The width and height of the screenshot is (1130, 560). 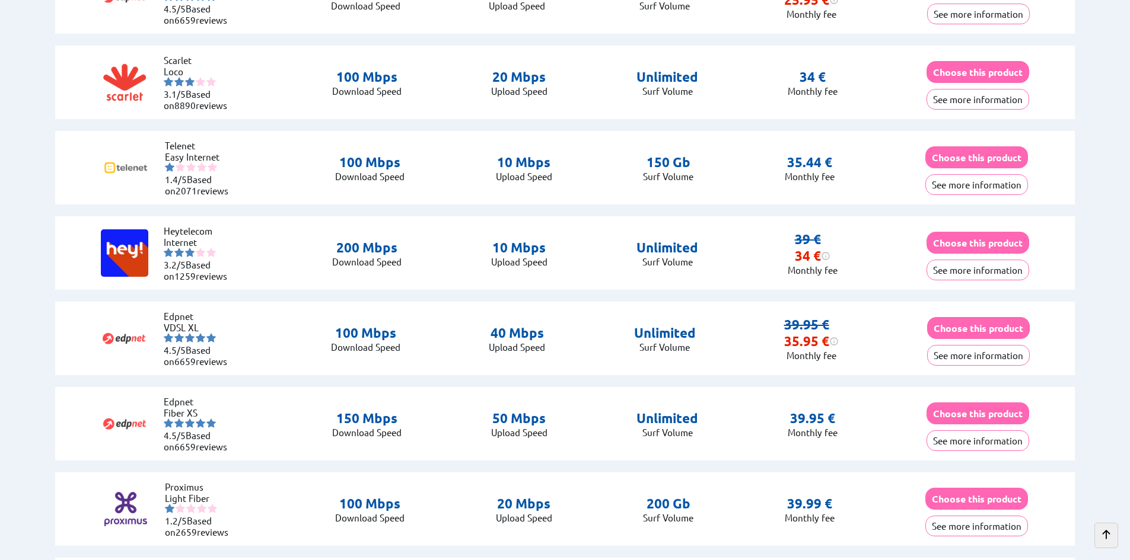 I want to click on li: Scarlet, so click(x=199, y=60).